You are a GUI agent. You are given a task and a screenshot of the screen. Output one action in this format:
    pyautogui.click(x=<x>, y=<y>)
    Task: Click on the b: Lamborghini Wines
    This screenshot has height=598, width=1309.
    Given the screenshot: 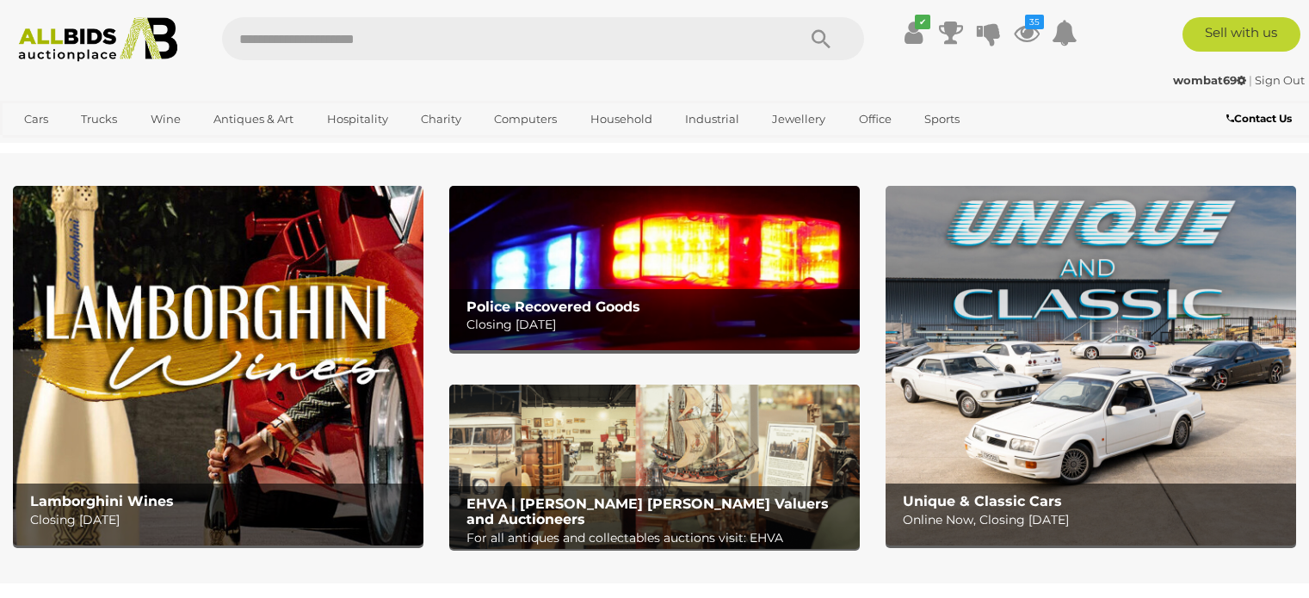 What is the action you would take?
    pyautogui.click(x=102, y=501)
    